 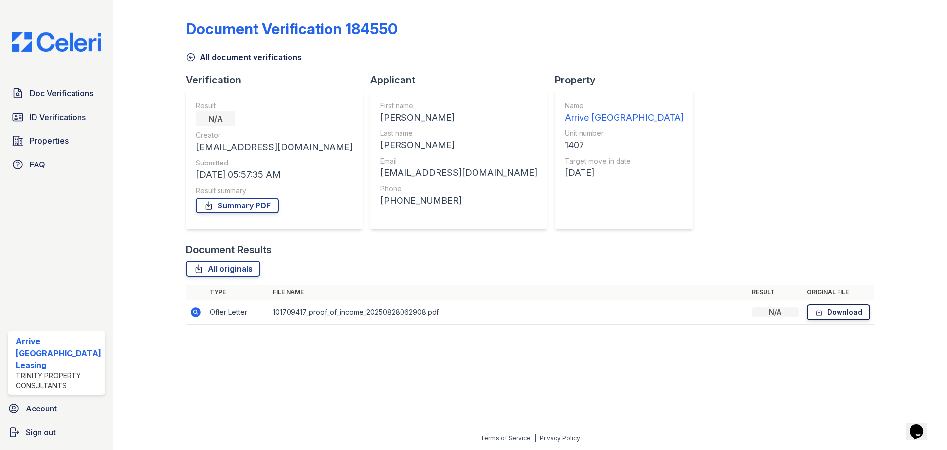 I want to click on div: First name, so click(x=459, y=106).